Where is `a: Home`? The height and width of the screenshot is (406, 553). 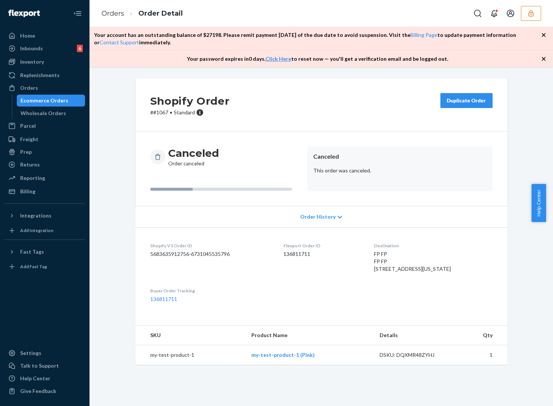
a: Home is located at coordinates (45, 36).